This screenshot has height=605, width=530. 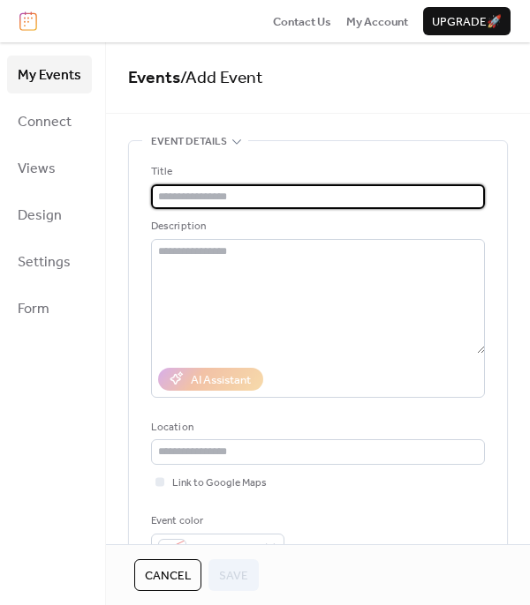 I want to click on a: Connect, so click(x=49, y=121).